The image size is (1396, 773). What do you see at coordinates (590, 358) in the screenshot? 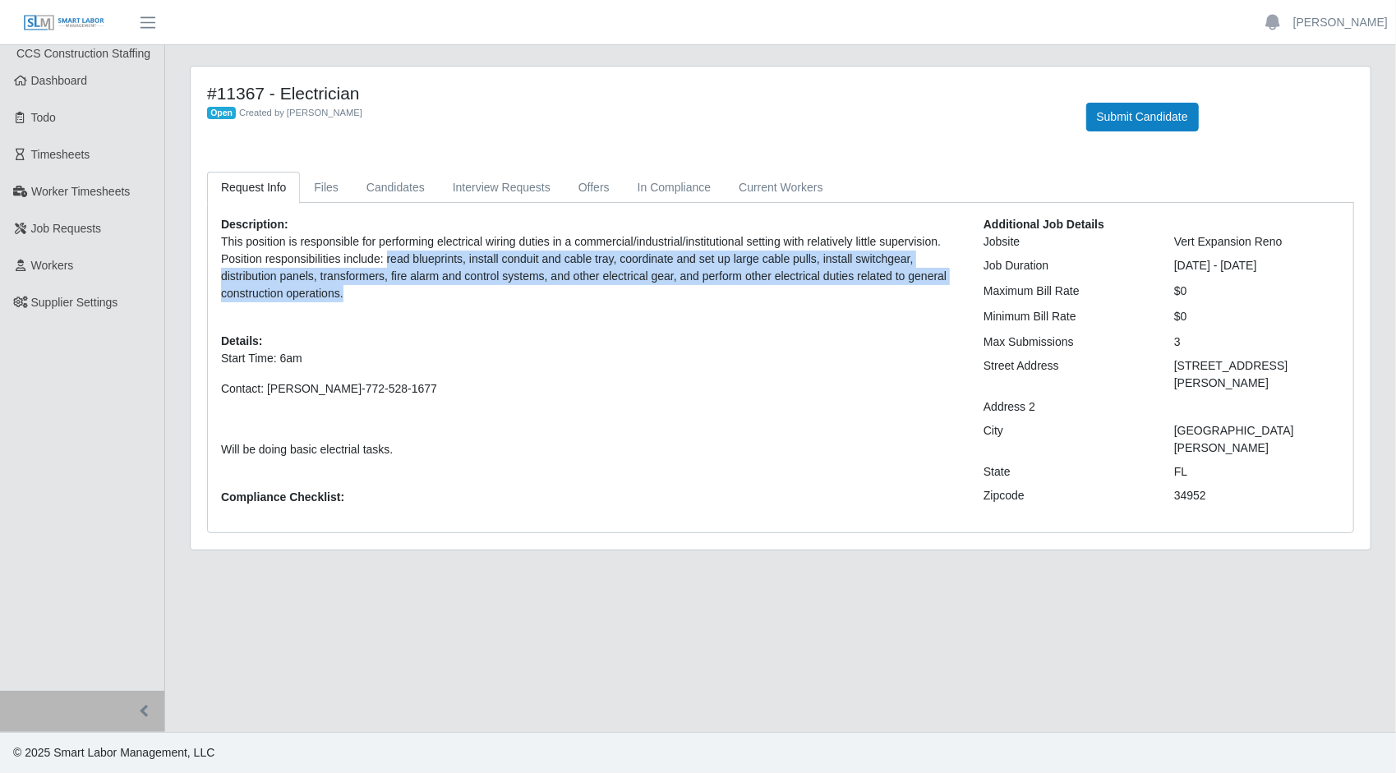
I see `p: Start Time: 6am` at bounding box center [590, 358].